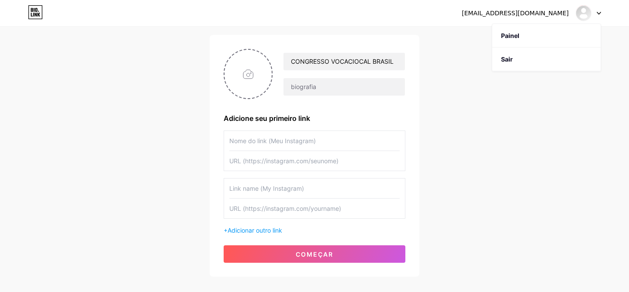 The image size is (629, 292). Describe the element at coordinates (510, 35) in the screenshot. I see `font: Painel` at that location.